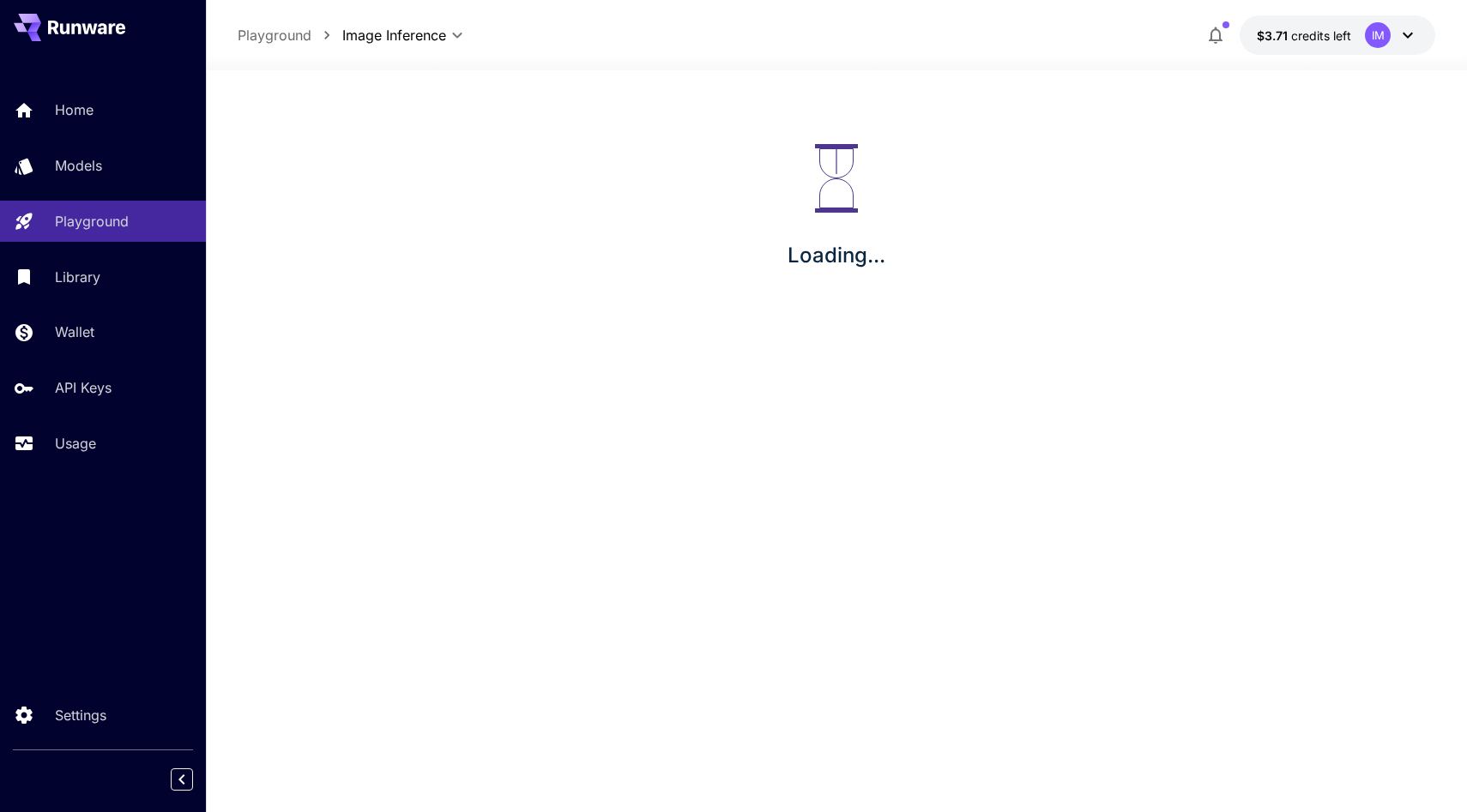  Describe the element at coordinates (81, 715) in the screenshot. I see `p: Settings` at that location.